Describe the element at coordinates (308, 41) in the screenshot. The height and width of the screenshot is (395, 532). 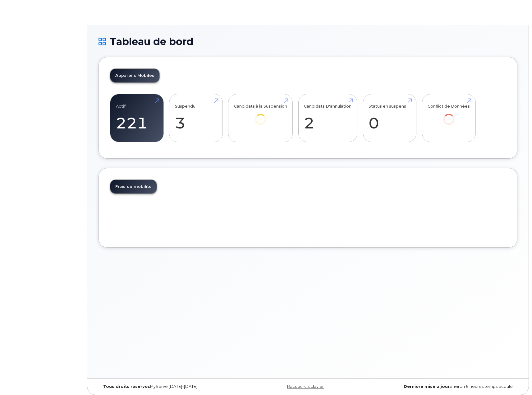
I see `h1: Tableau de bord` at that location.